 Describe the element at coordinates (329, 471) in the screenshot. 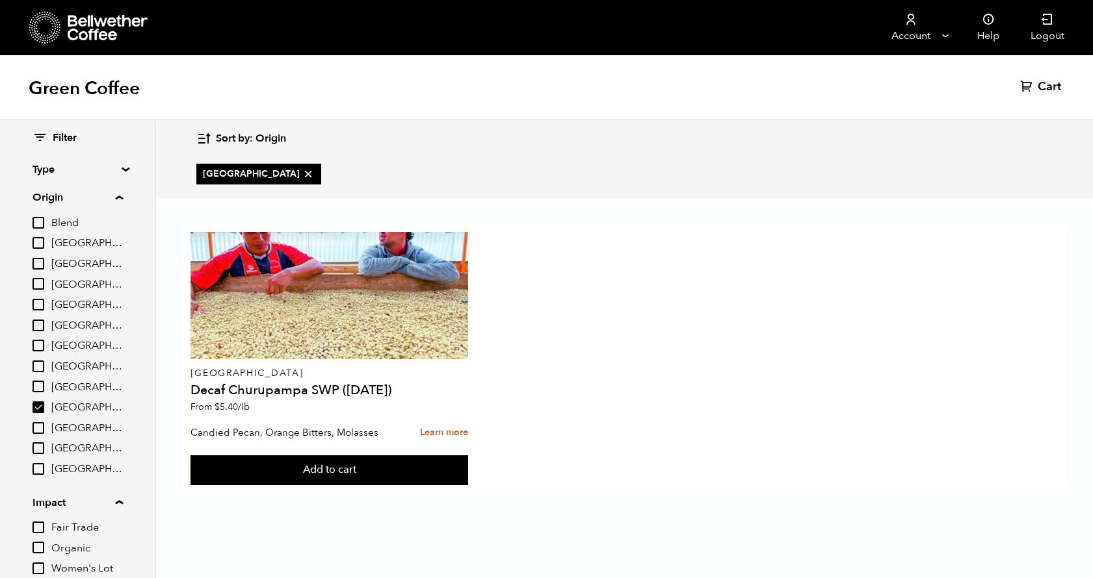

I see `button: Add to cart` at that location.